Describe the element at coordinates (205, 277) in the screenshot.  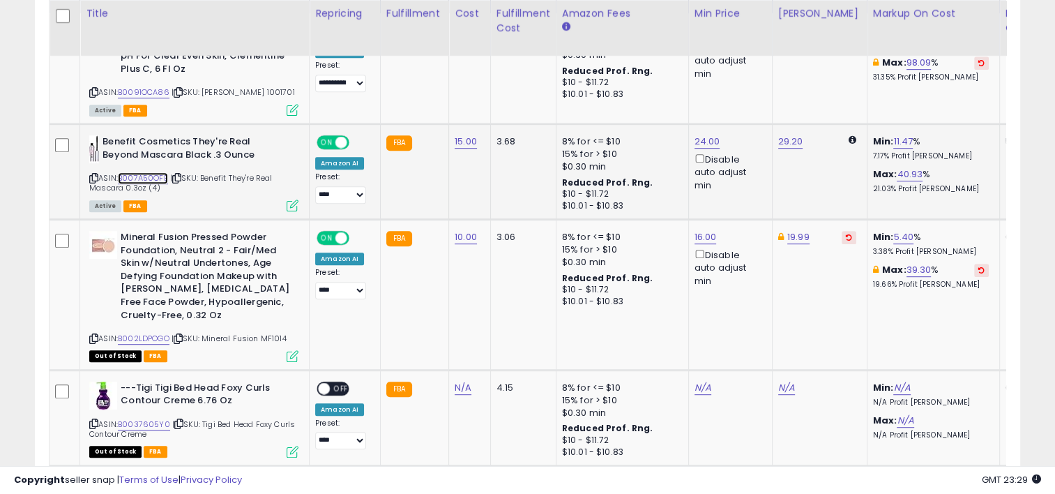
I see `b: Mineral Fusion Pressed Powder Foundation, Neutral 2 - Fair/Med Skin w/Neutral Undertones, Age Def...` at that location.